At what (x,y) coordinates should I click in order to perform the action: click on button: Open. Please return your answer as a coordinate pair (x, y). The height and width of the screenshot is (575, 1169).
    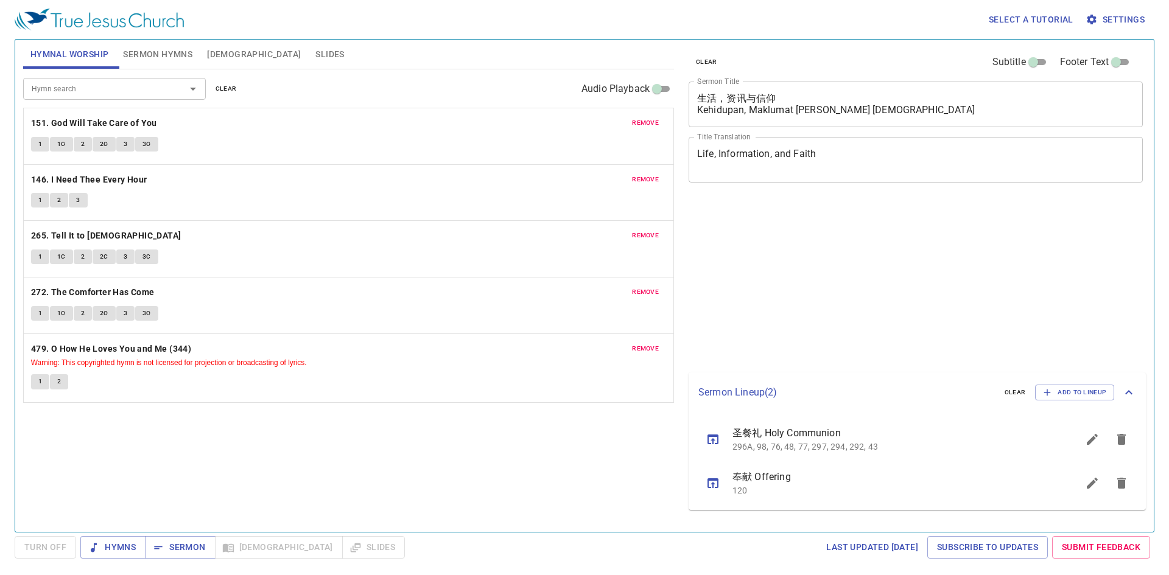
    Looking at the image, I should click on (193, 89).